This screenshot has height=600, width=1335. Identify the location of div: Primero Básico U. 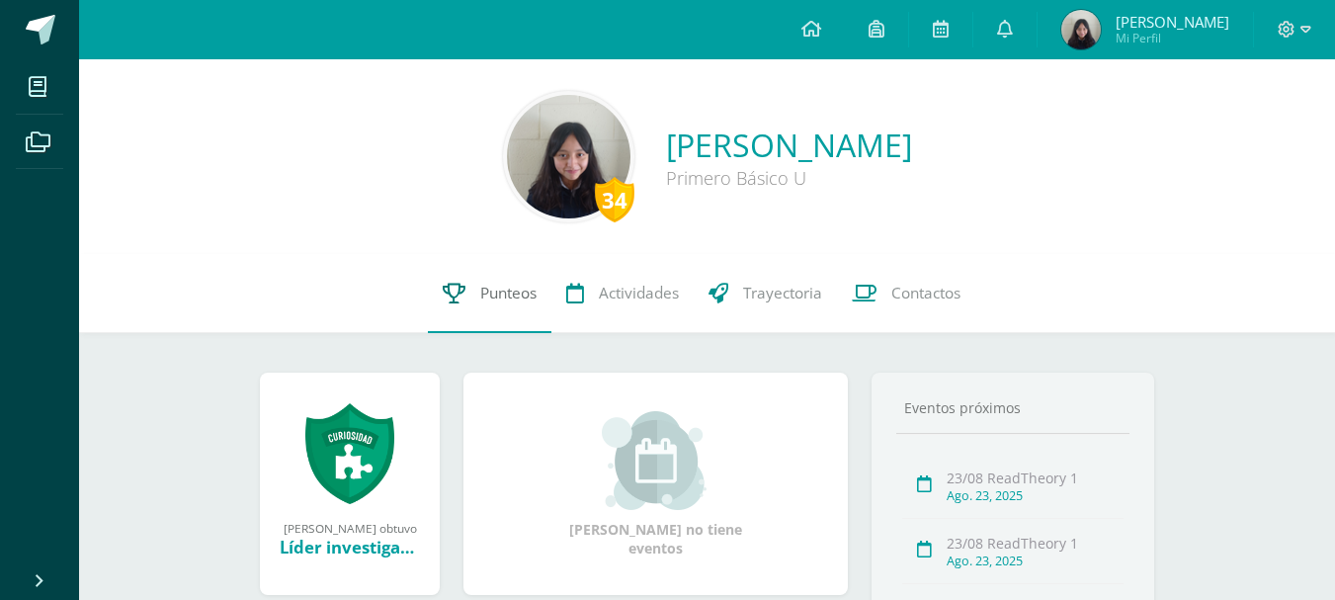
(789, 178).